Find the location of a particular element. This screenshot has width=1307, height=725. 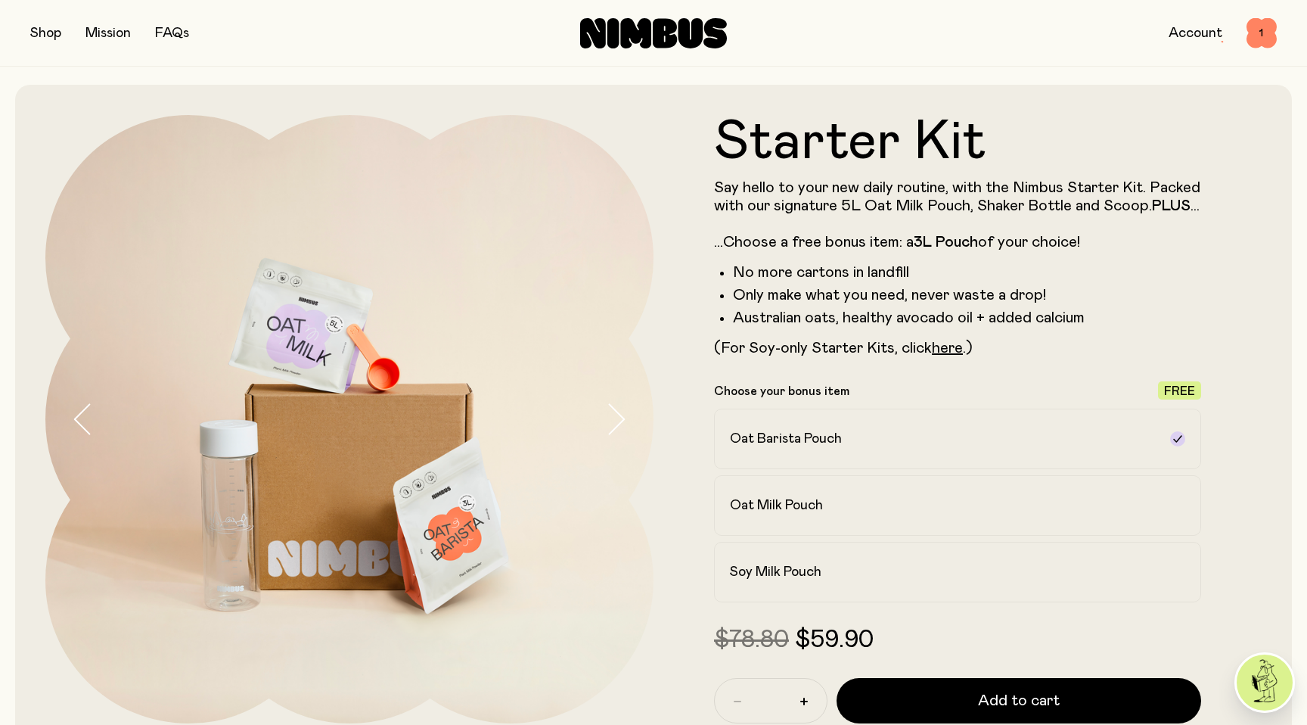

h2: Oat Milk Pouch is located at coordinates (776, 505).